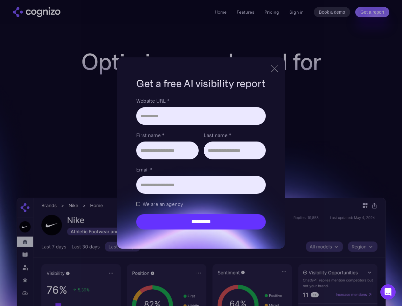  I want to click on h1: Get a free AI visibility report, so click(201, 83).